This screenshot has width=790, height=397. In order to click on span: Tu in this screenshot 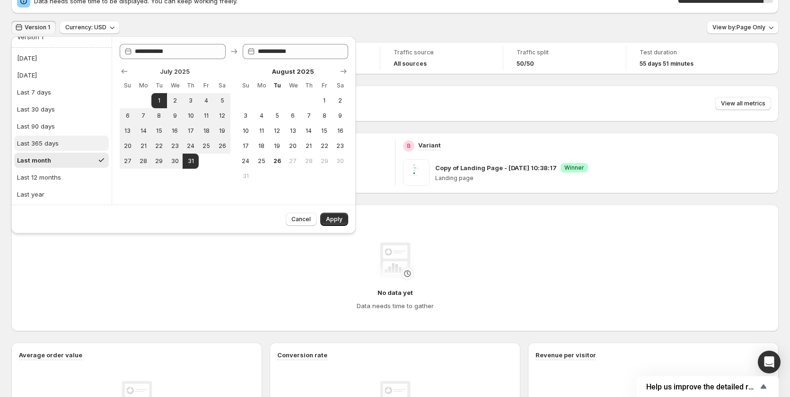, I will do `click(277, 86)`.